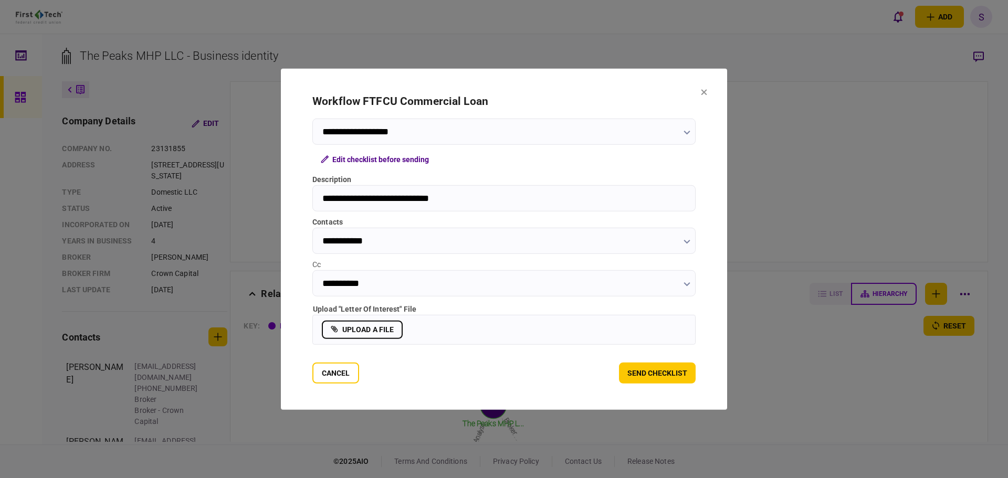 Image resolution: width=1008 pixels, height=478 pixels. Describe the element at coordinates (335, 373) in the screenshot. I see `button: Cancel` at that location.